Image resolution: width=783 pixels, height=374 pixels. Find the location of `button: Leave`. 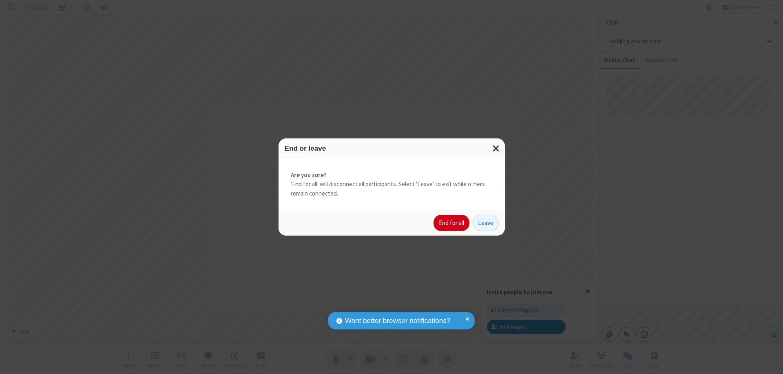

button: Leave is located at coordinates (486, 223).